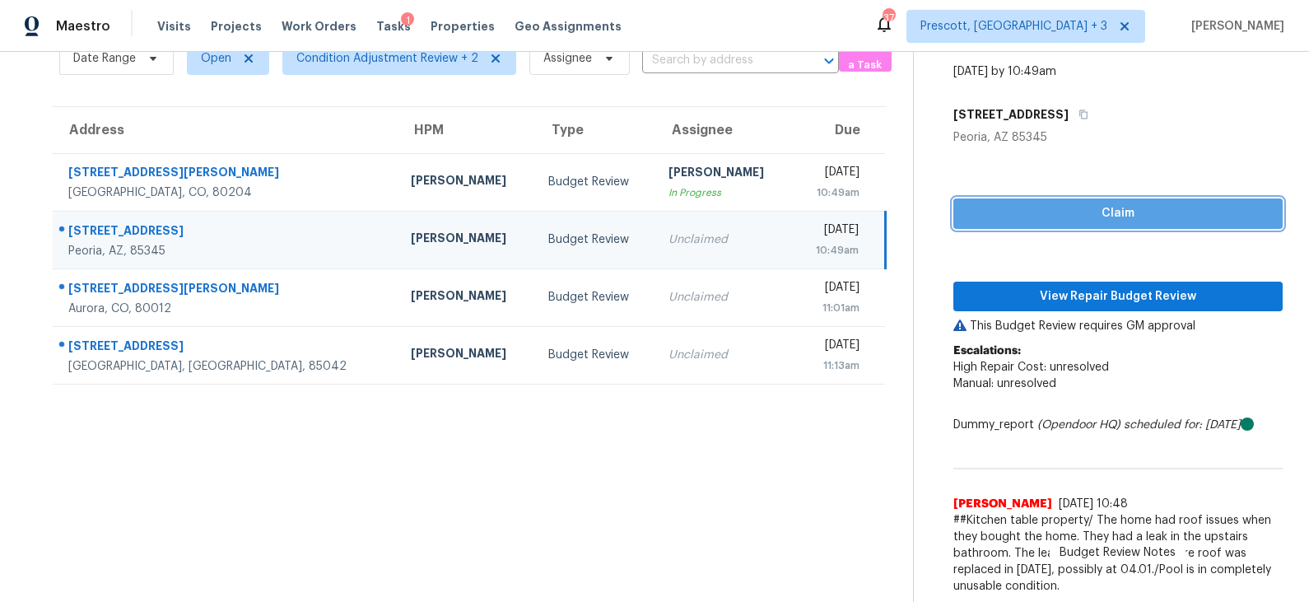 This screenshot has width=1309, height=602. Describe the element at coordinates (225, 130) in the screenshot. I see `th: Address` at that location.